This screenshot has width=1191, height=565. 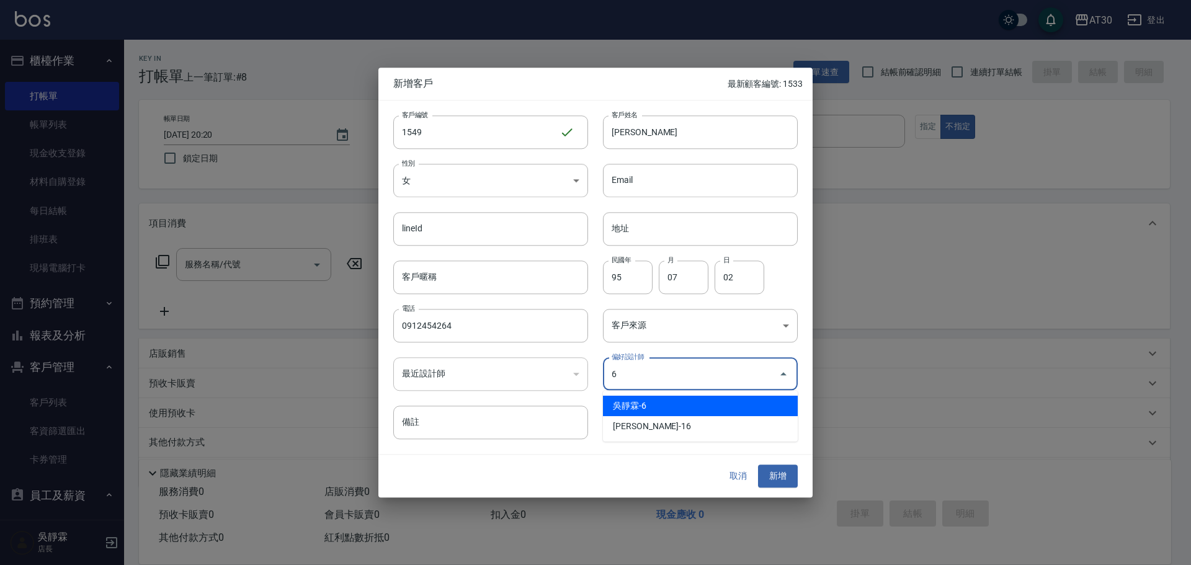 What do you see at coordinates (726, 259) in the screenshot?
I see `label: 日` at bounding box center [726, 259].